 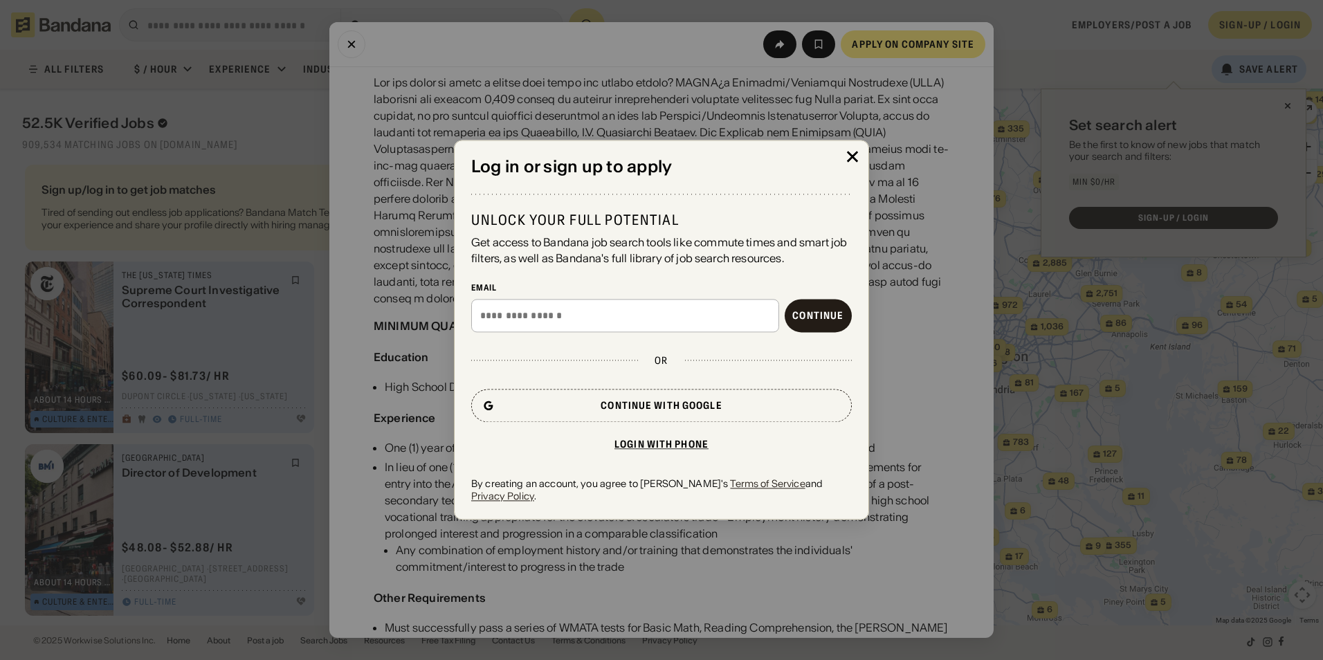 I want to click on div: Get access to Bandana job search tools like commute times and smart job filters, as well as Banda..., so click(x=662, y=251).